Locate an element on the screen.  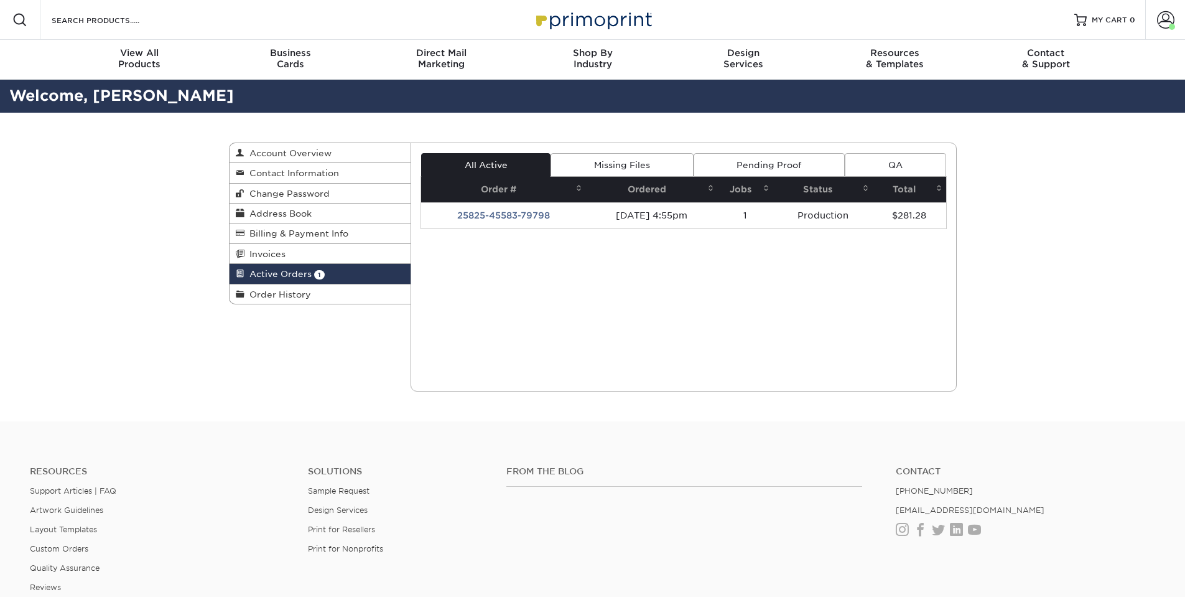
a: Contact Information is located at coordinates (320, 173).